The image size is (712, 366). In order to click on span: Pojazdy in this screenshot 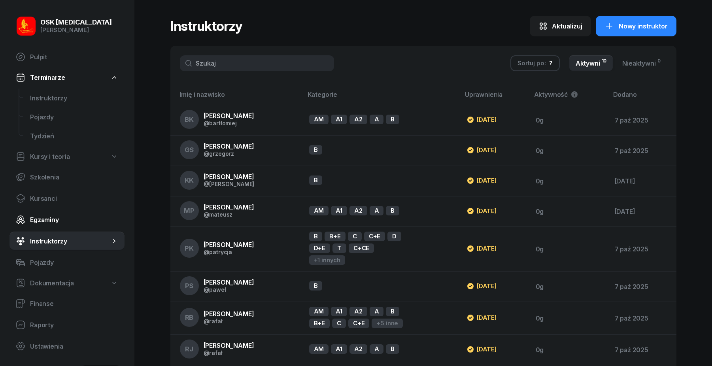, I will do `click(74, 262)`.